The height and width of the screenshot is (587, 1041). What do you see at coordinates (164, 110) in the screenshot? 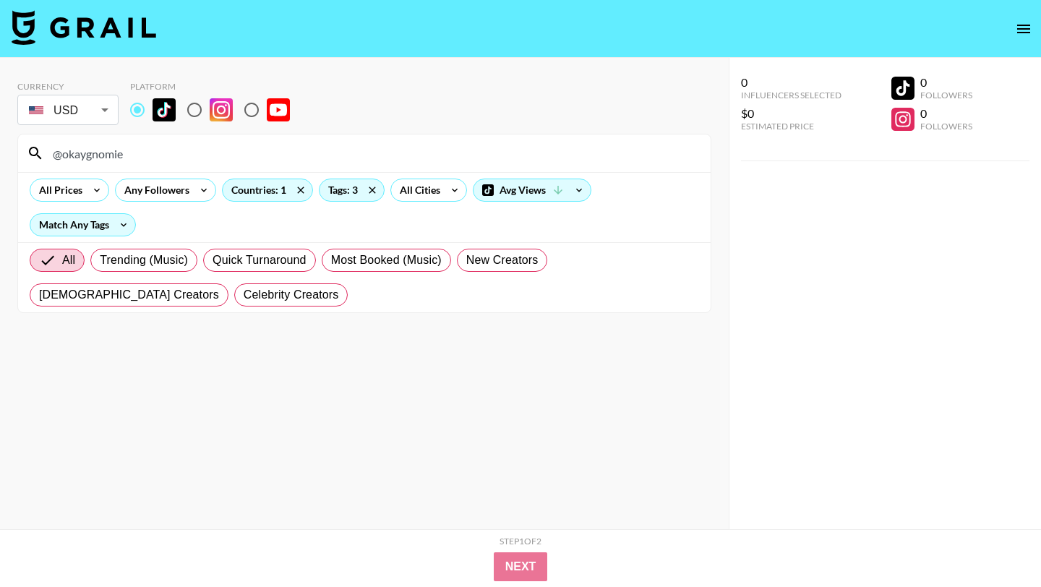
I see `img: TikTok` at bounding box center [164, 110].